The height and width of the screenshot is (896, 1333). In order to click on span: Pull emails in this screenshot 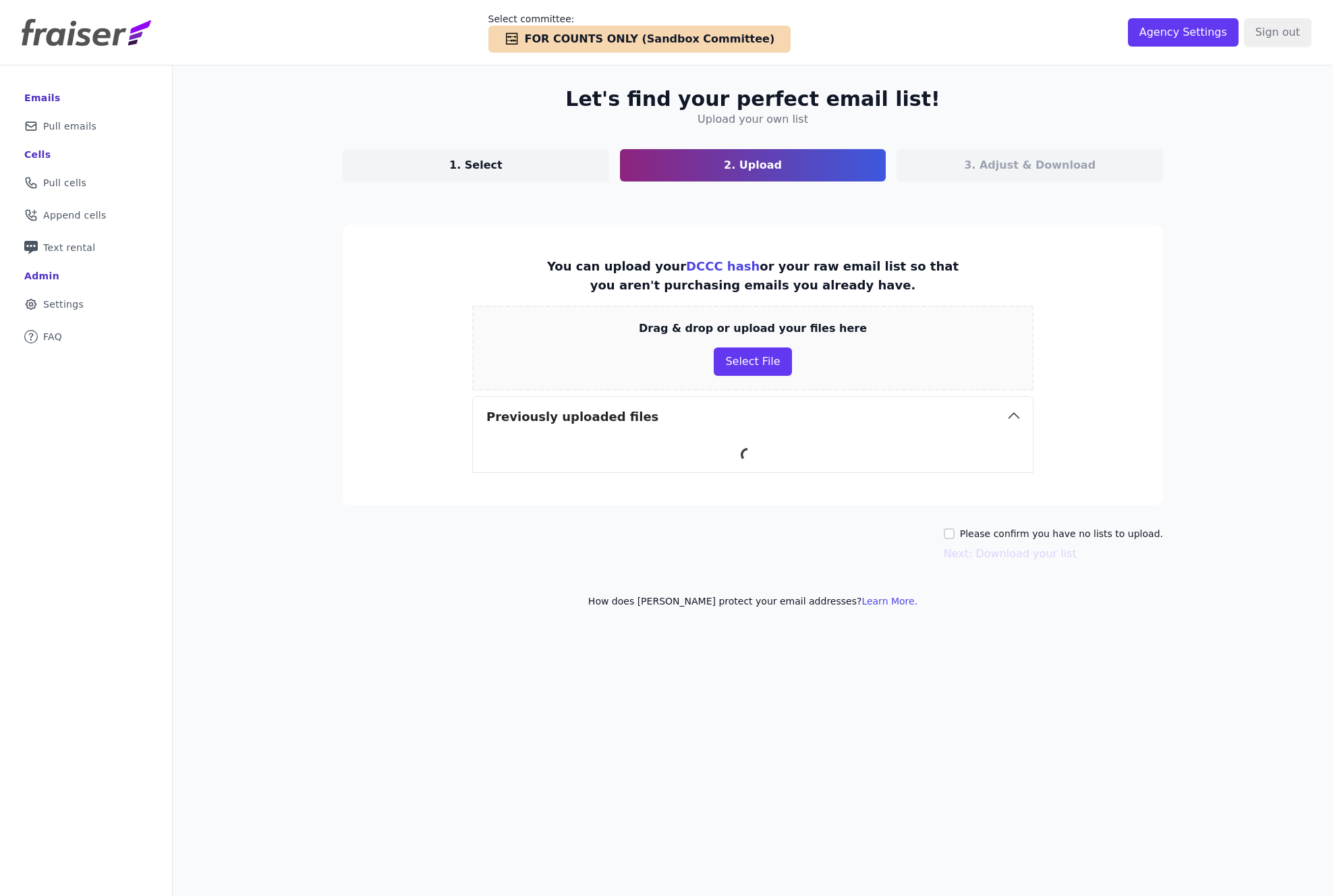, I will do `click(70, 127)`.